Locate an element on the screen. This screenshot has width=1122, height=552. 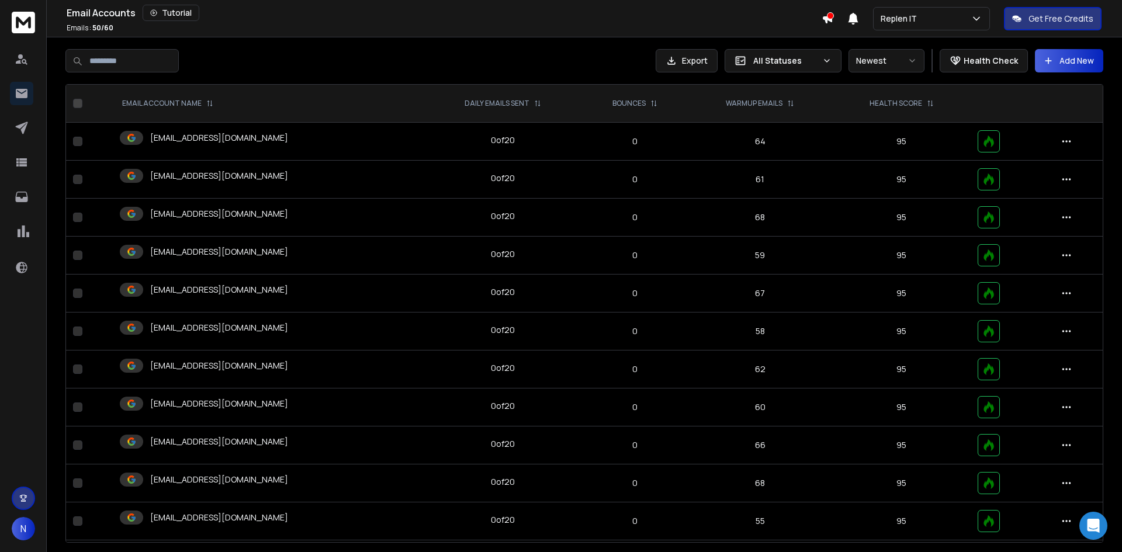
div: EMAIL ACCOUNT NAME is located at coordinates (168, 103).